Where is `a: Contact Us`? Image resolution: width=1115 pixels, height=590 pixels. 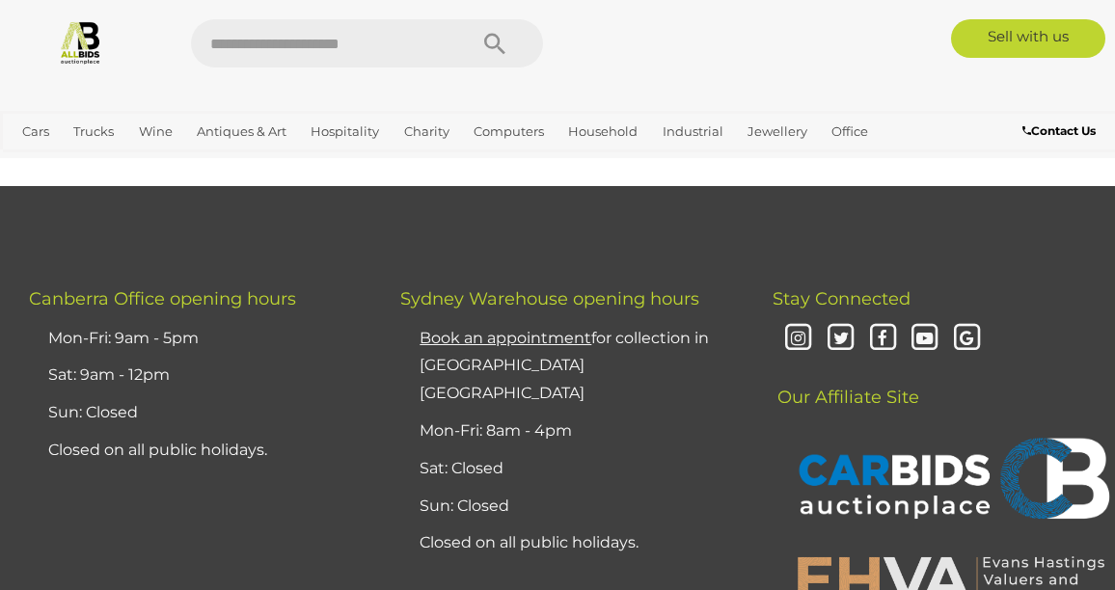 a: Contact Us is located at coordinates (1061, 131).